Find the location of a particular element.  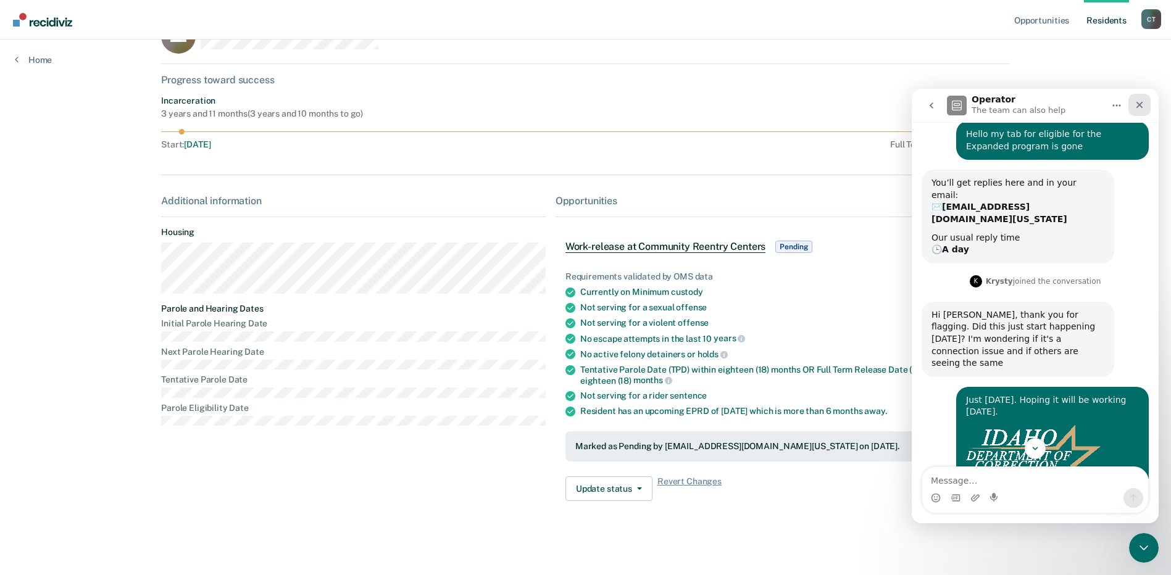

a: Home is located at coordinates (33, 60).